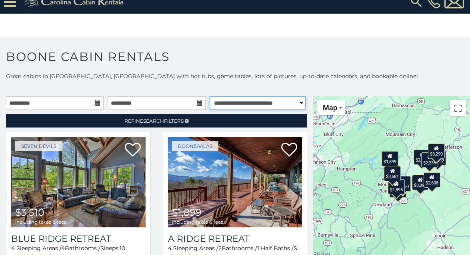 The image size is (470, 255). Describe the element at coordinates (403, 183) in the screenshot. I see `div: $2,660` at that location.